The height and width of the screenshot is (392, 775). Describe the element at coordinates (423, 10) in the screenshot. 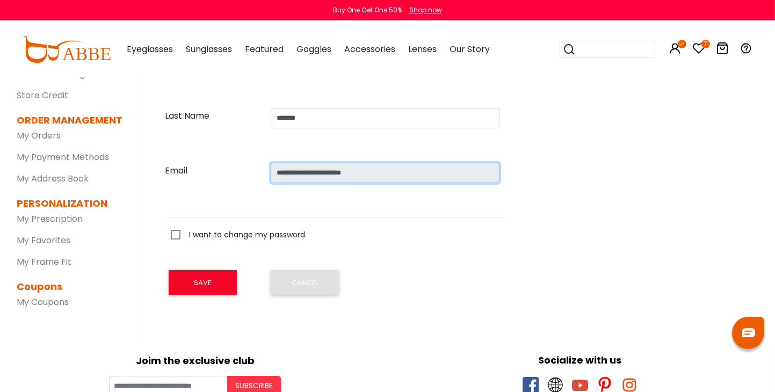

I see `a: Shop now` at that location.